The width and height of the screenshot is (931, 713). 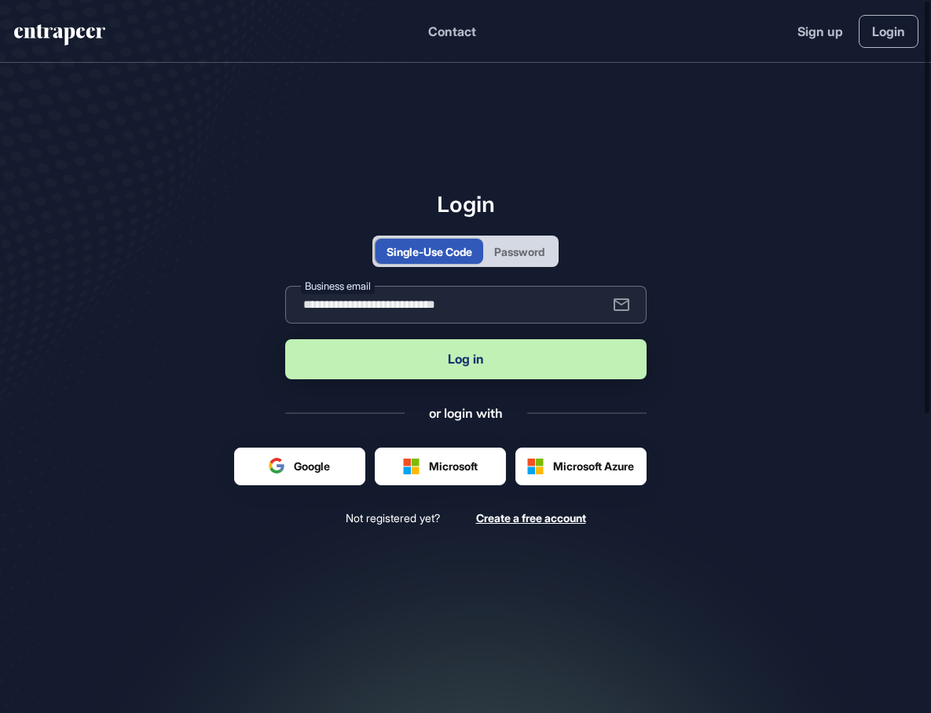 What do you see at coordinates (888, 31) in the screenshot?
I see `a: Login` at bounding box center [888, 31].